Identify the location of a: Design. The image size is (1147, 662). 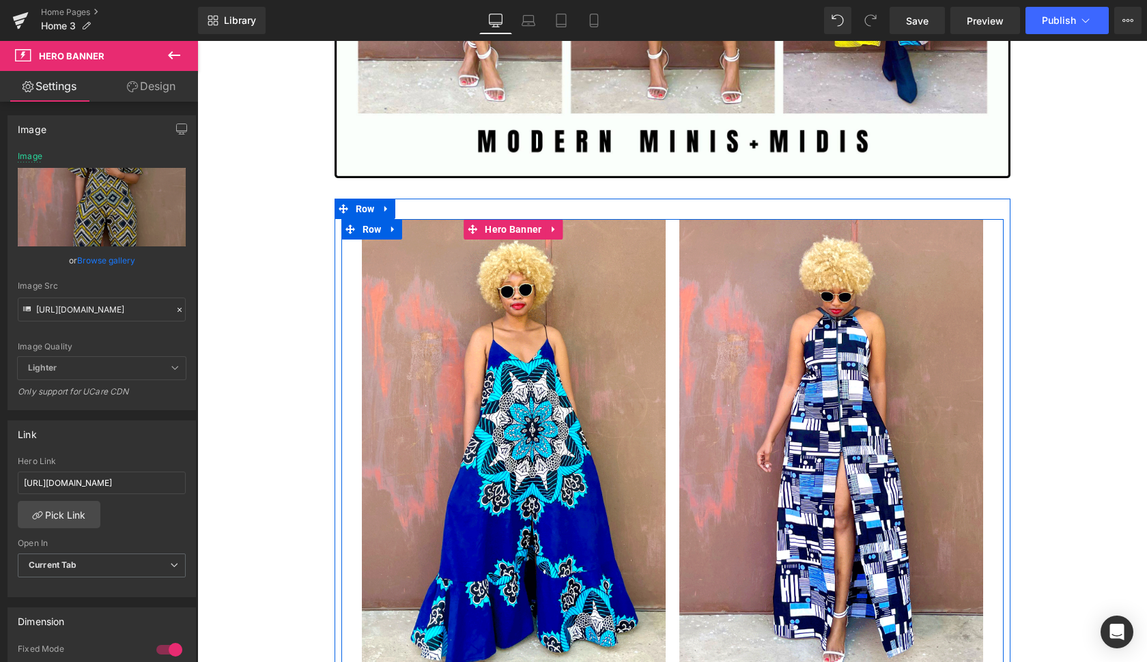
(151, 86).